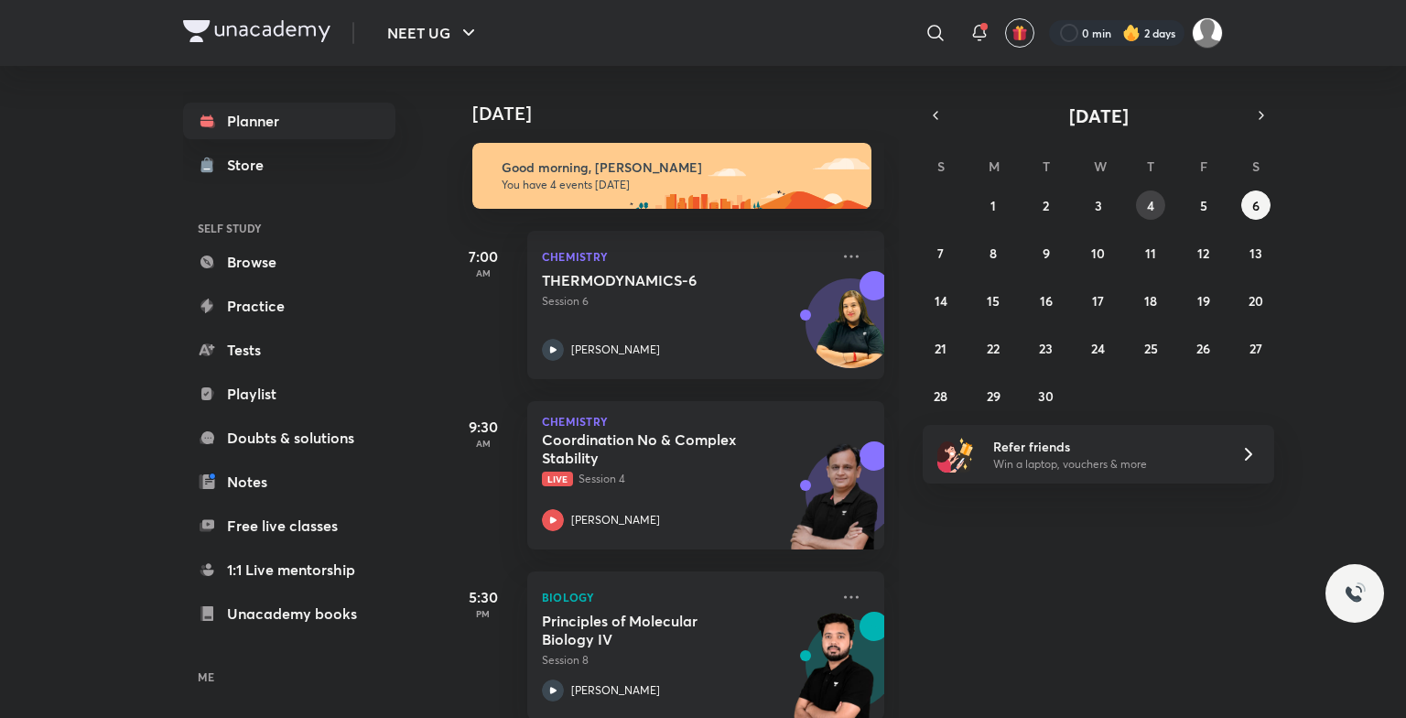  I want to click on abbr: Sunday, so click(941, 166).